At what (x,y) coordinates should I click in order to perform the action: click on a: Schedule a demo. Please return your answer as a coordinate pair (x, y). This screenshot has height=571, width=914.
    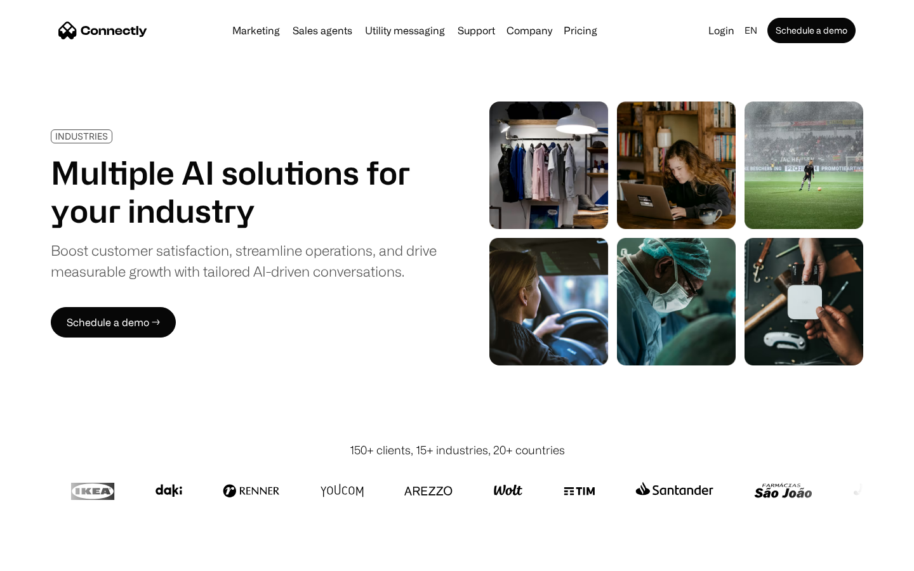
    Looking at the image, I should click on (812, 30).